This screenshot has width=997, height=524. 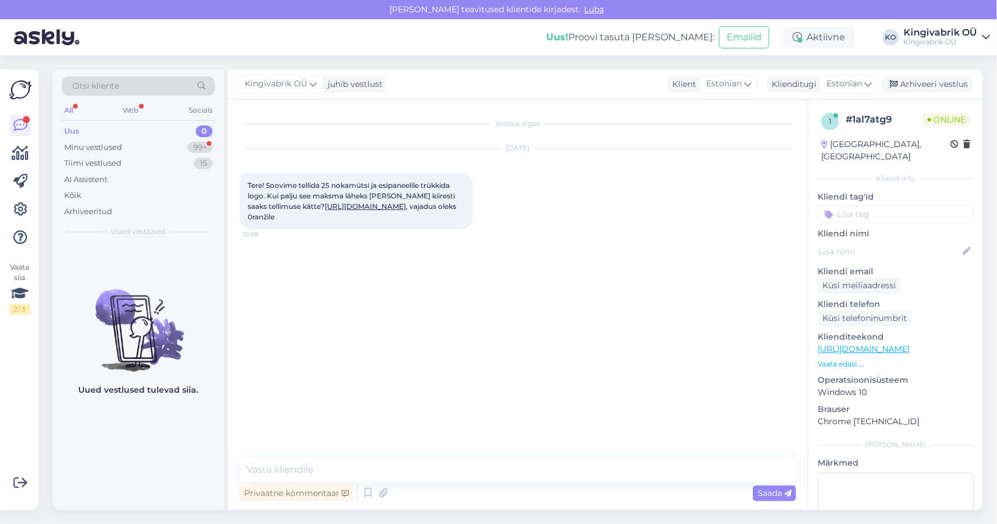 What do you see at coordinates (86, 180) in the screenshot?
I see `div: AI Assistent` at bounding box center [86, 180].